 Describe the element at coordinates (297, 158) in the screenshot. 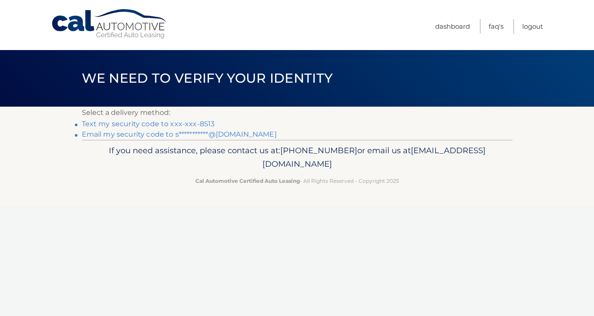

I see `p: If you need assistance, please contact us at: or email us at` at that location.